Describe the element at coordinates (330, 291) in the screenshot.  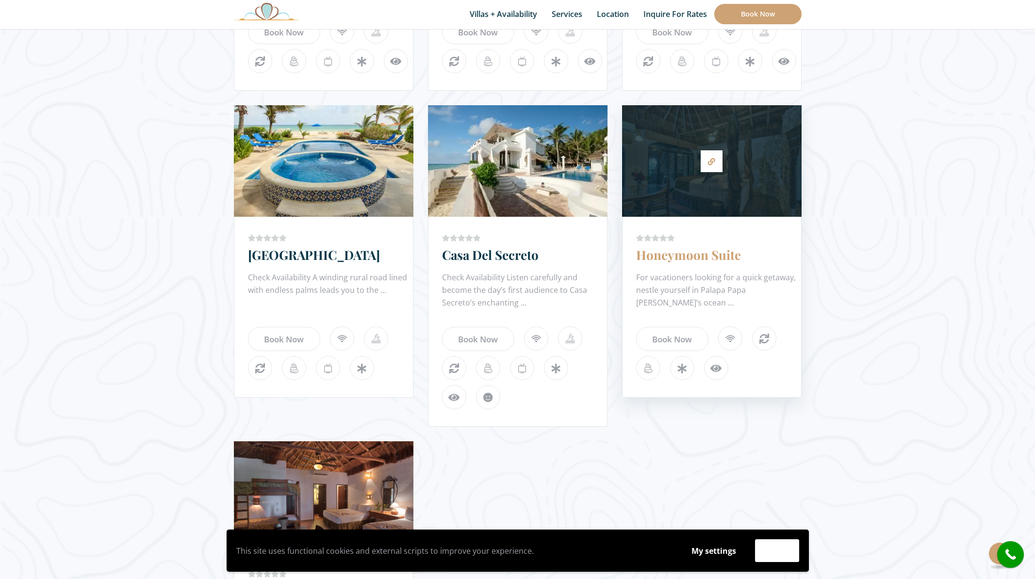
I see `div: Check Availability A winding rural road lined with endless palms leads you to the ...` at that location.